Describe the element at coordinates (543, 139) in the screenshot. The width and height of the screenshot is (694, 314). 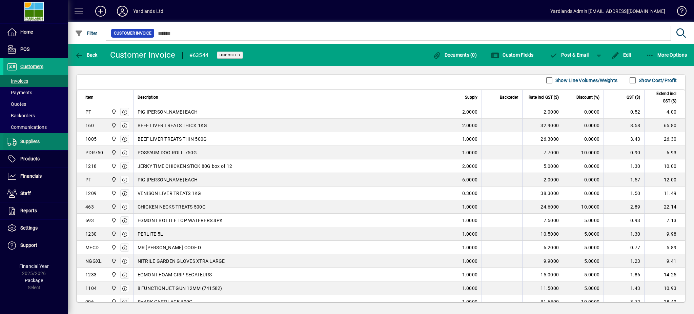
I see `div: 26.3000` at that location.